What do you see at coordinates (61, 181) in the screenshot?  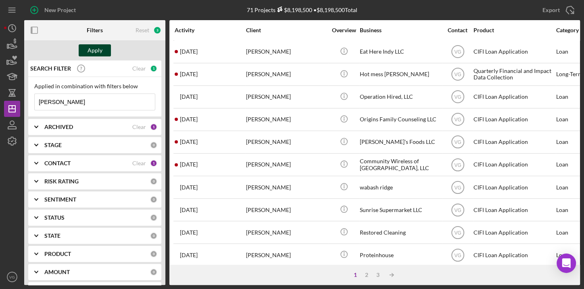 I see `b: RISK RATING` at bounding box center [61, 181].